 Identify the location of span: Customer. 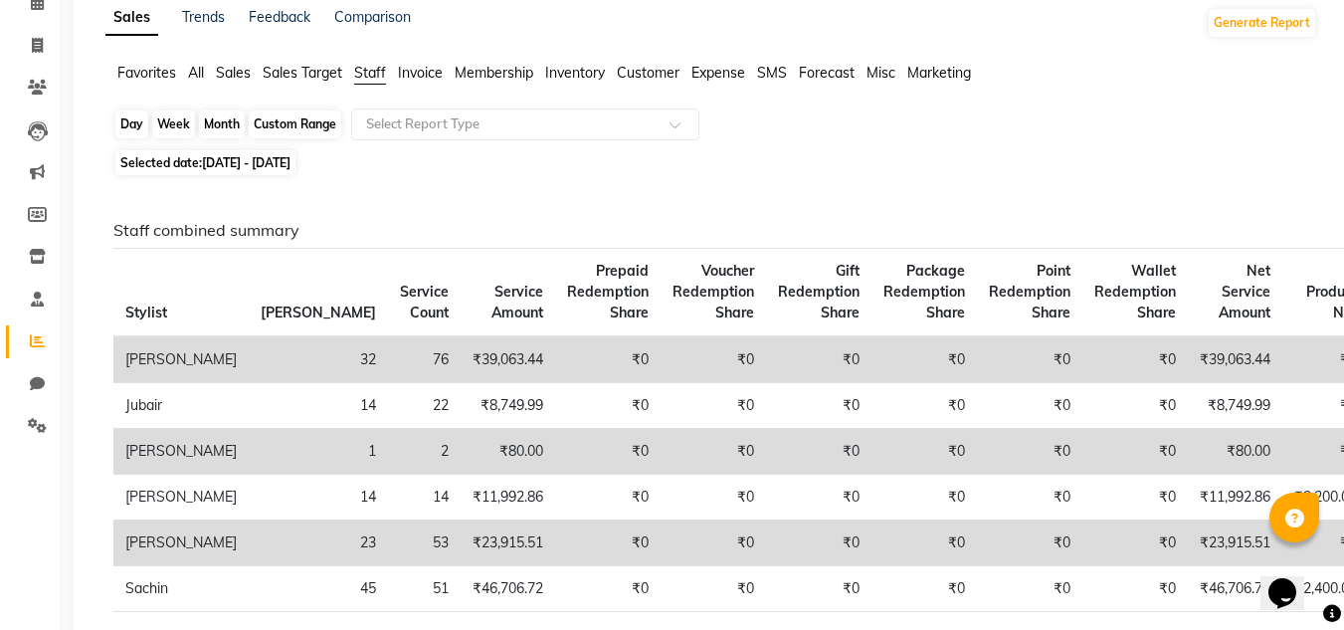
(648, 73).